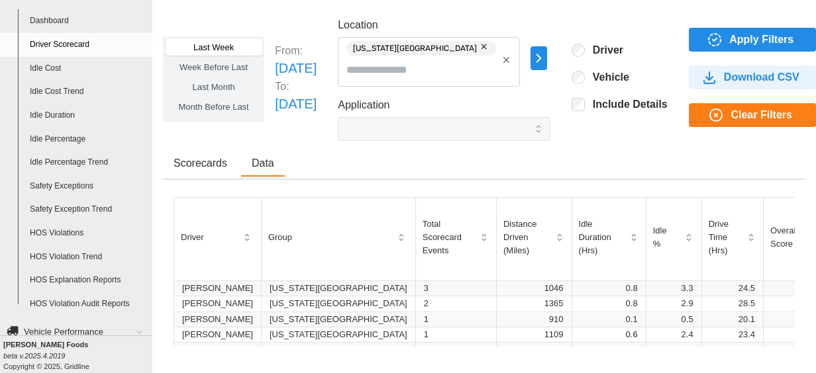  What do you see at coordinates (88, 69) in the screenshot?
I see `a: Idle Cost` at bounding box center [88, 69].